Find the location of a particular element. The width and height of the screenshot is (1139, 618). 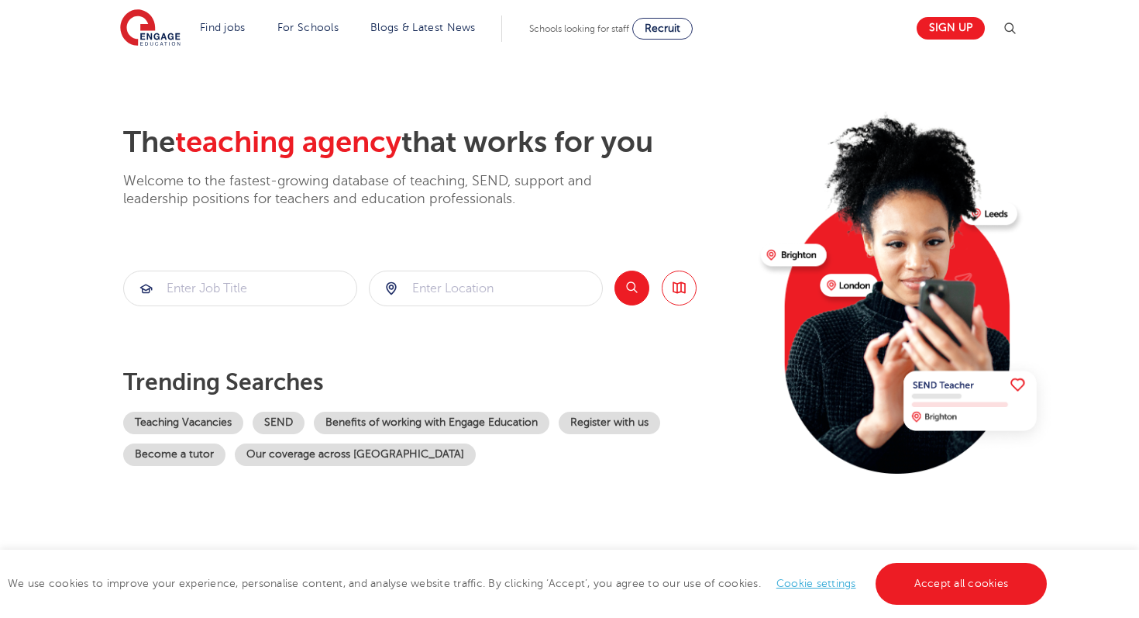

a: Accept all cookies is located at coordinates (962, 583).